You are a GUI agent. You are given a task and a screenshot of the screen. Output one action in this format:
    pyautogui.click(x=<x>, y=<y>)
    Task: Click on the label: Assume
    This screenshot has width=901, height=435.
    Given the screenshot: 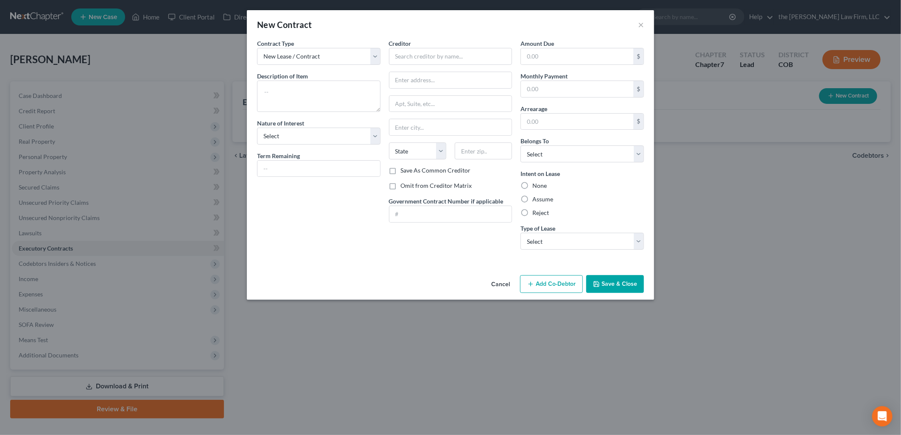 What is the action you would take?
    pyautogui.click(x=542, y=199)
    